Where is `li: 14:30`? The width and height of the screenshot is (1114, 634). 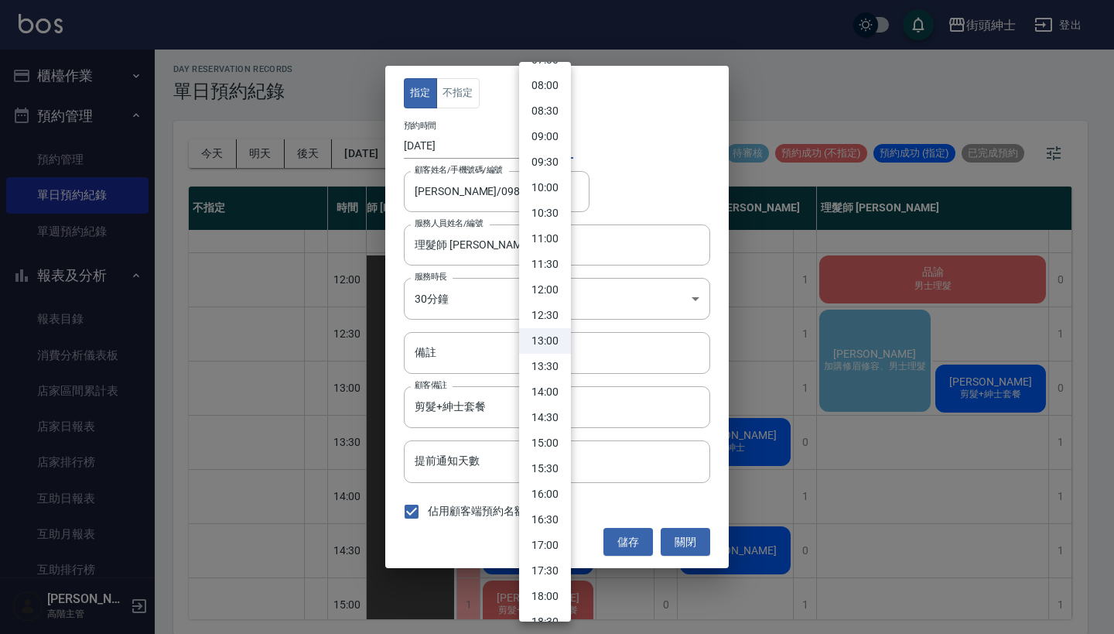
li: 14:30 is located at coordinates (545, 417).